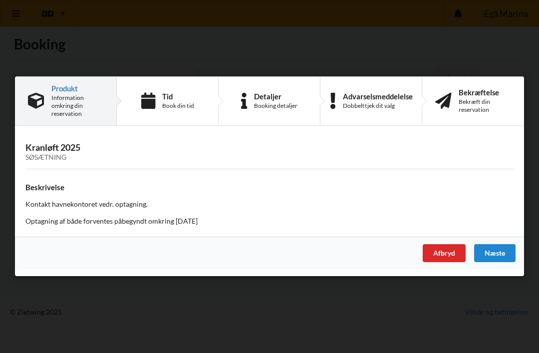 This screenshot has width=539, height=353. What do you see at coordinates (378, 96) in the screenshot?
I see `div: Advarselsmeddelelse` at bounding box center [378, 96].